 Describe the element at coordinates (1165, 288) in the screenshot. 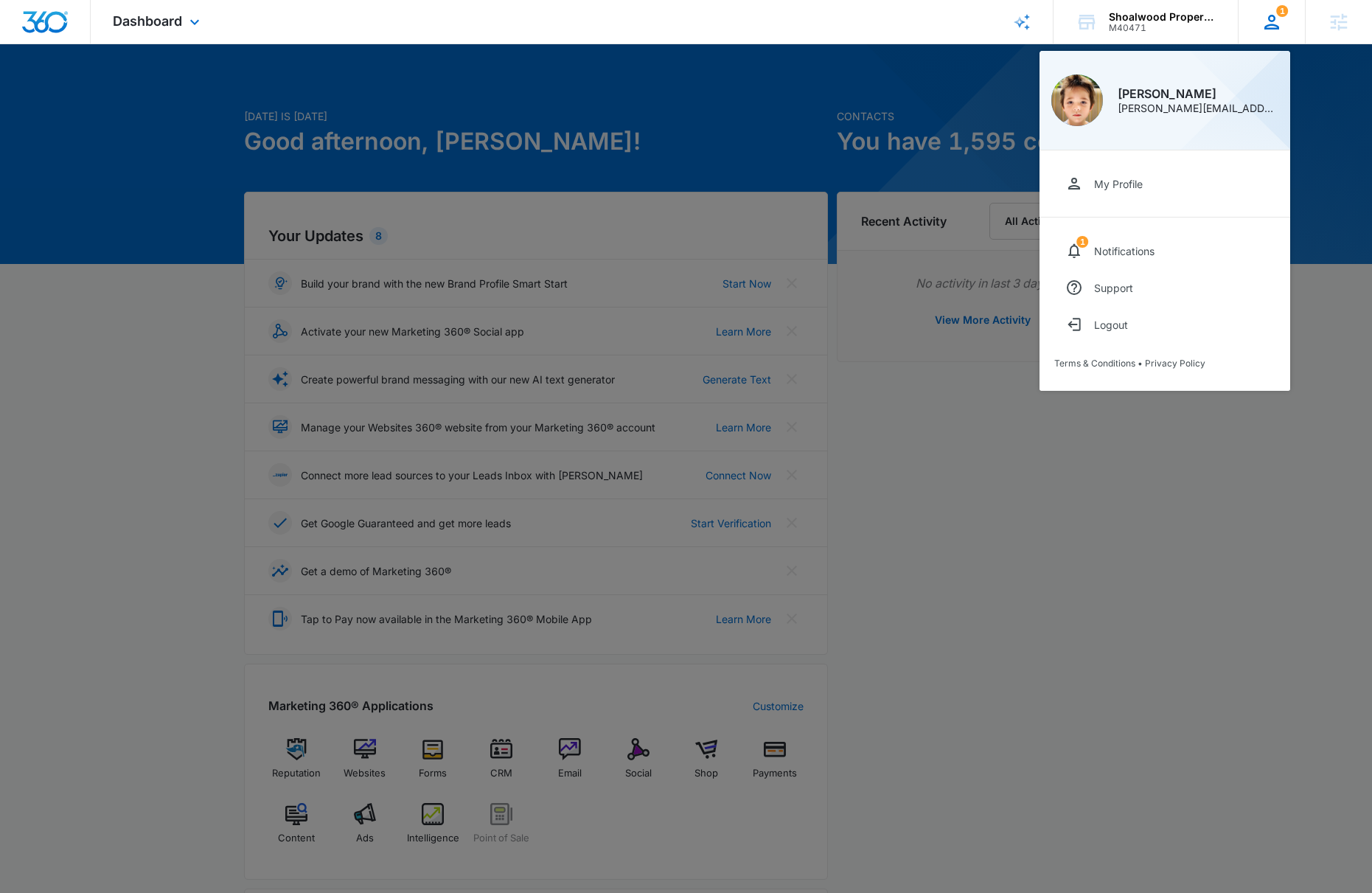

I see `a: Support` at that location.